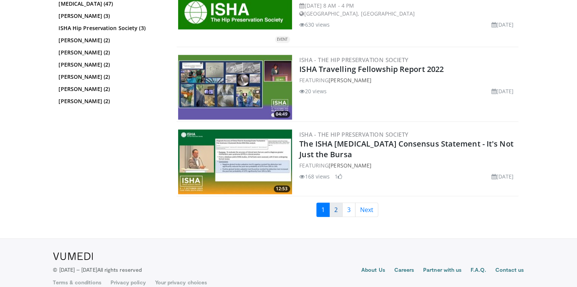 This screenshot has width=577, height=287. What do you see at coordinates (181, 282) in the screenshot?
I see `a: Your privacy choices` at bounding box center [181, 282].